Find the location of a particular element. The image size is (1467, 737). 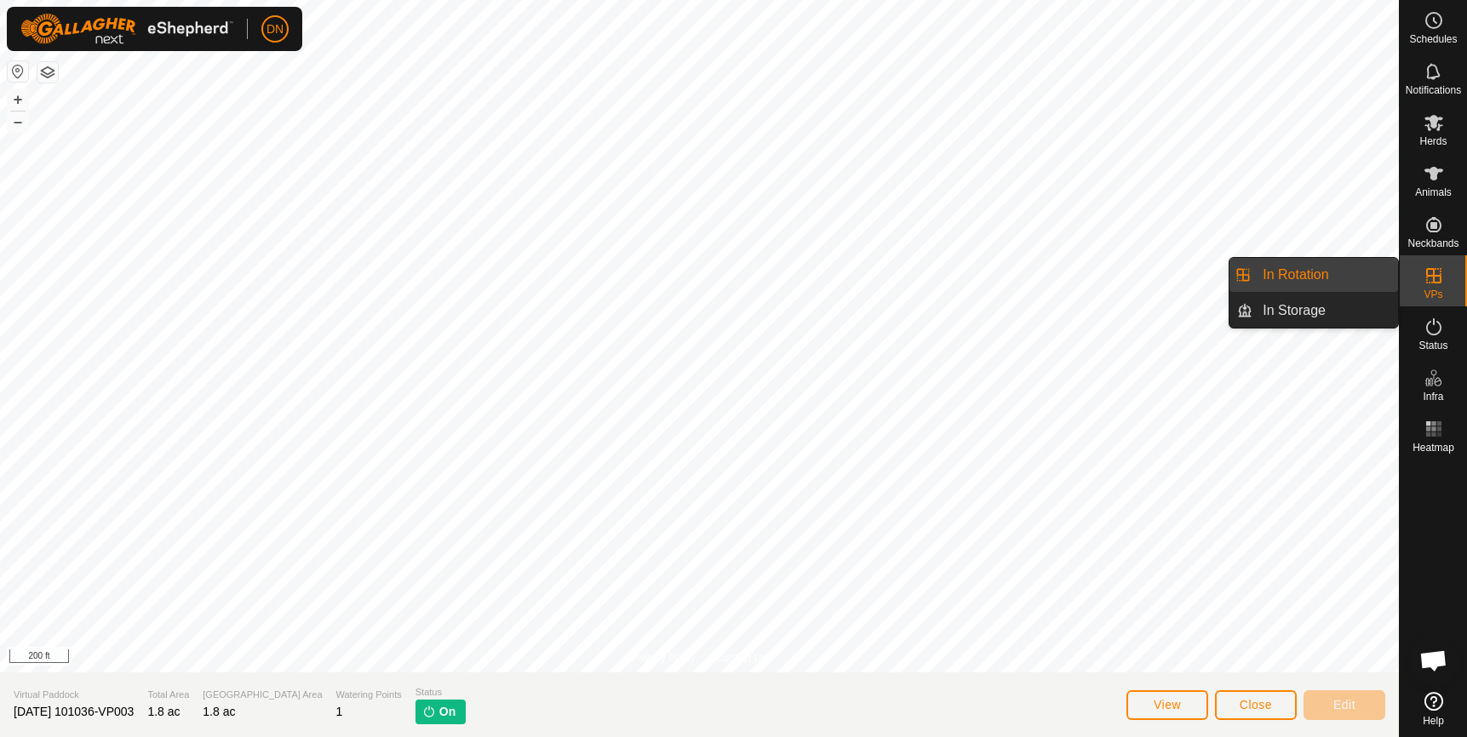

button: Close is located at coordinates (1256, 705).